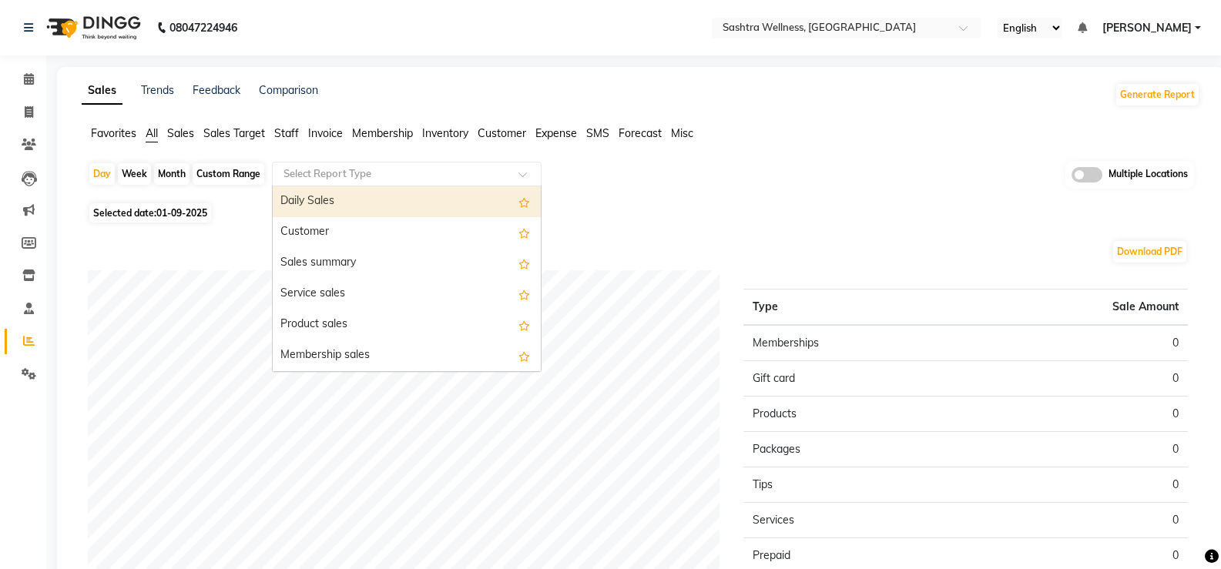 The width and height of the screenshot is (1221, 569). I want to click on div: Week, so click(134, 174).